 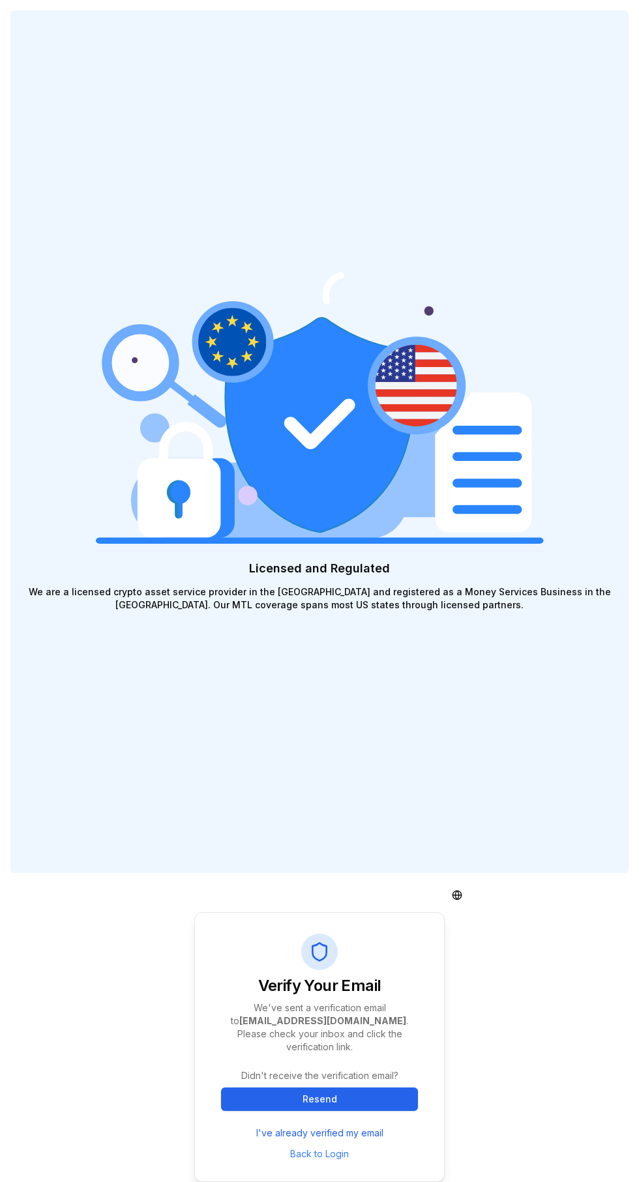 I want to click on button: Resend, so click(x=319, y=1099).